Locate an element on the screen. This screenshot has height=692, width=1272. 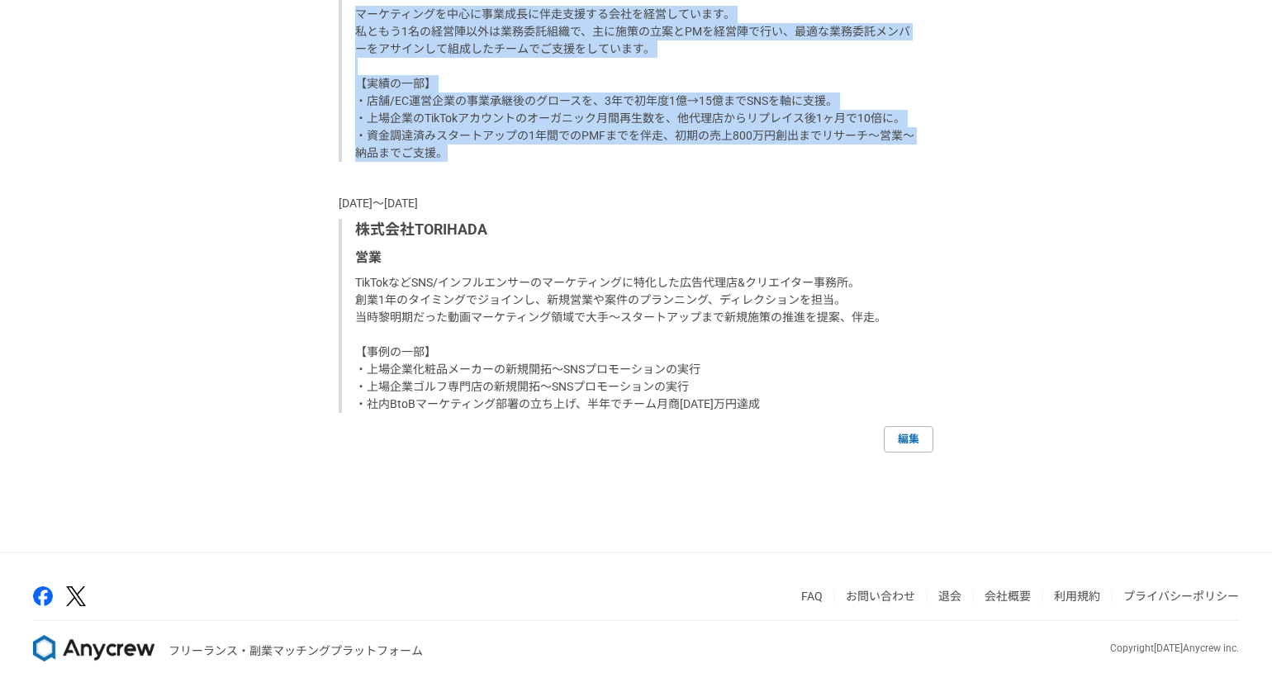
a: 編集 is located at coordinates (908, 439).